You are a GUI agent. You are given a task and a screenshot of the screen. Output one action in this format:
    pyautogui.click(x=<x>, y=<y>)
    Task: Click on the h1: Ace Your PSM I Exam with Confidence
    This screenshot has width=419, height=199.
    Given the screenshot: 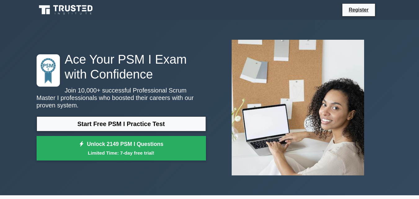 What is the action you would take?
    pyautogui.click(x=121, y=67)
    